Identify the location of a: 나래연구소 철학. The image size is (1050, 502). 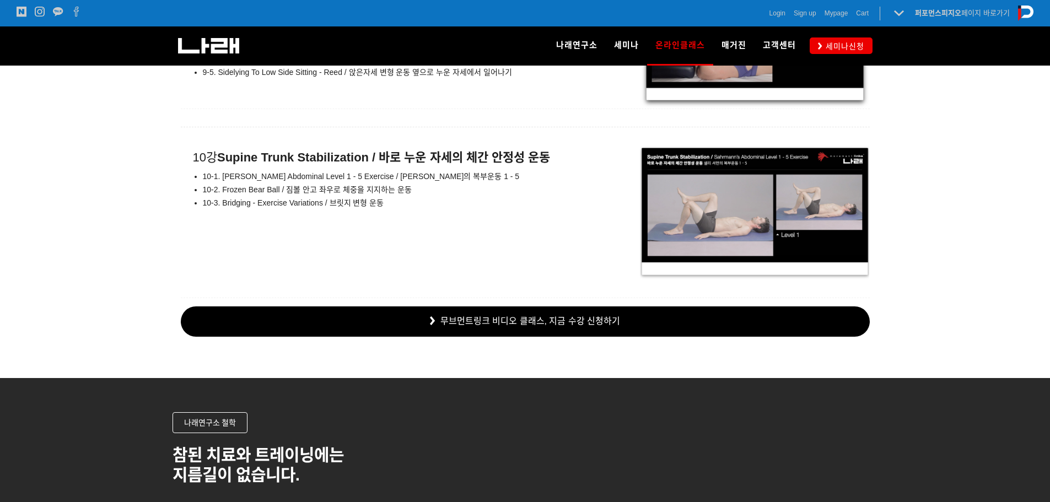
(210, 423).